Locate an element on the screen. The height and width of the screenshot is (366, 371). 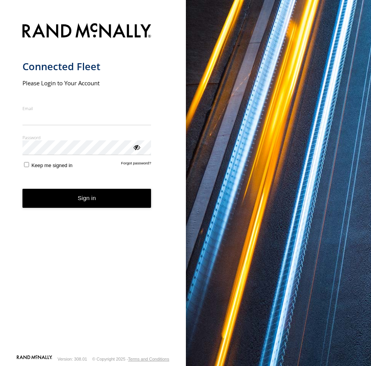
h1: Connected Fleet is located at coordinates (87, 66).